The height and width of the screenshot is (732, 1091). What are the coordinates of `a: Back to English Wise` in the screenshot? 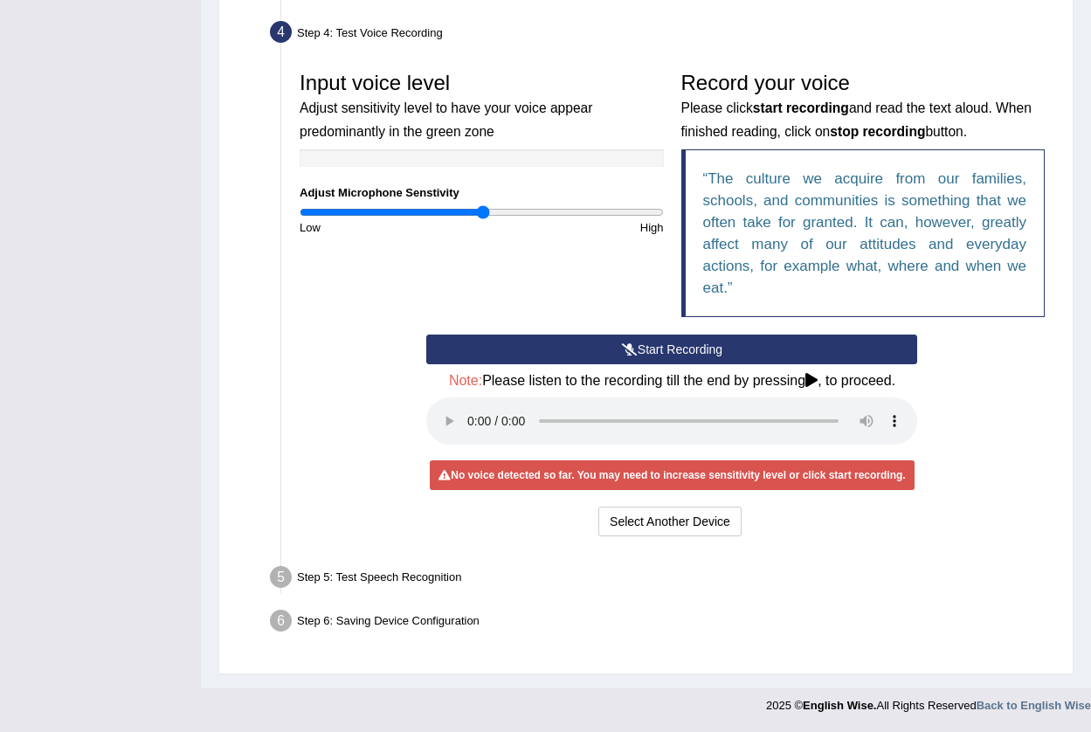 It's located at (1034, 705).